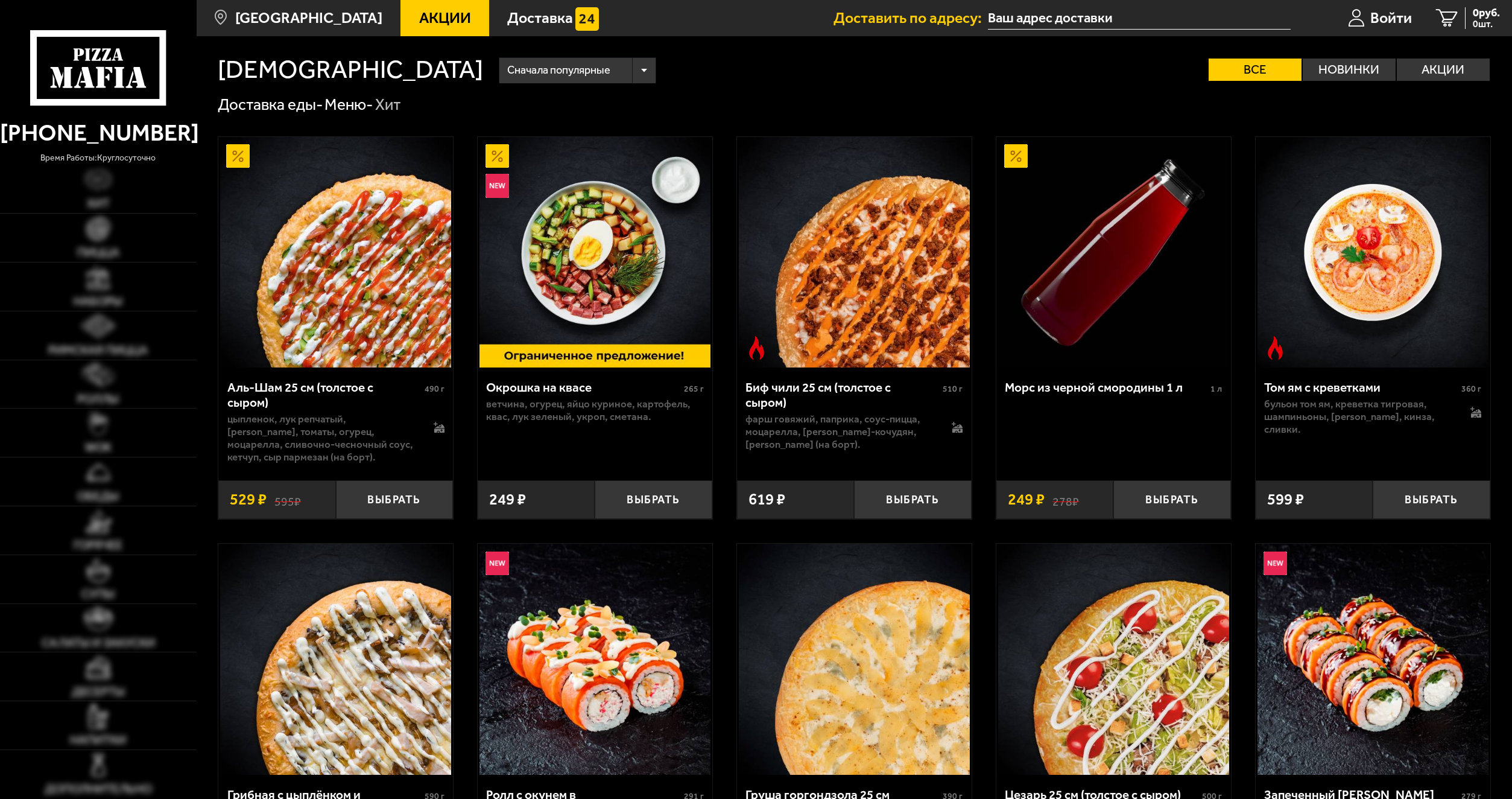 This screenshot has width=1512, height=799. I want to click on a: Доставка еды-, so click(271, 105).